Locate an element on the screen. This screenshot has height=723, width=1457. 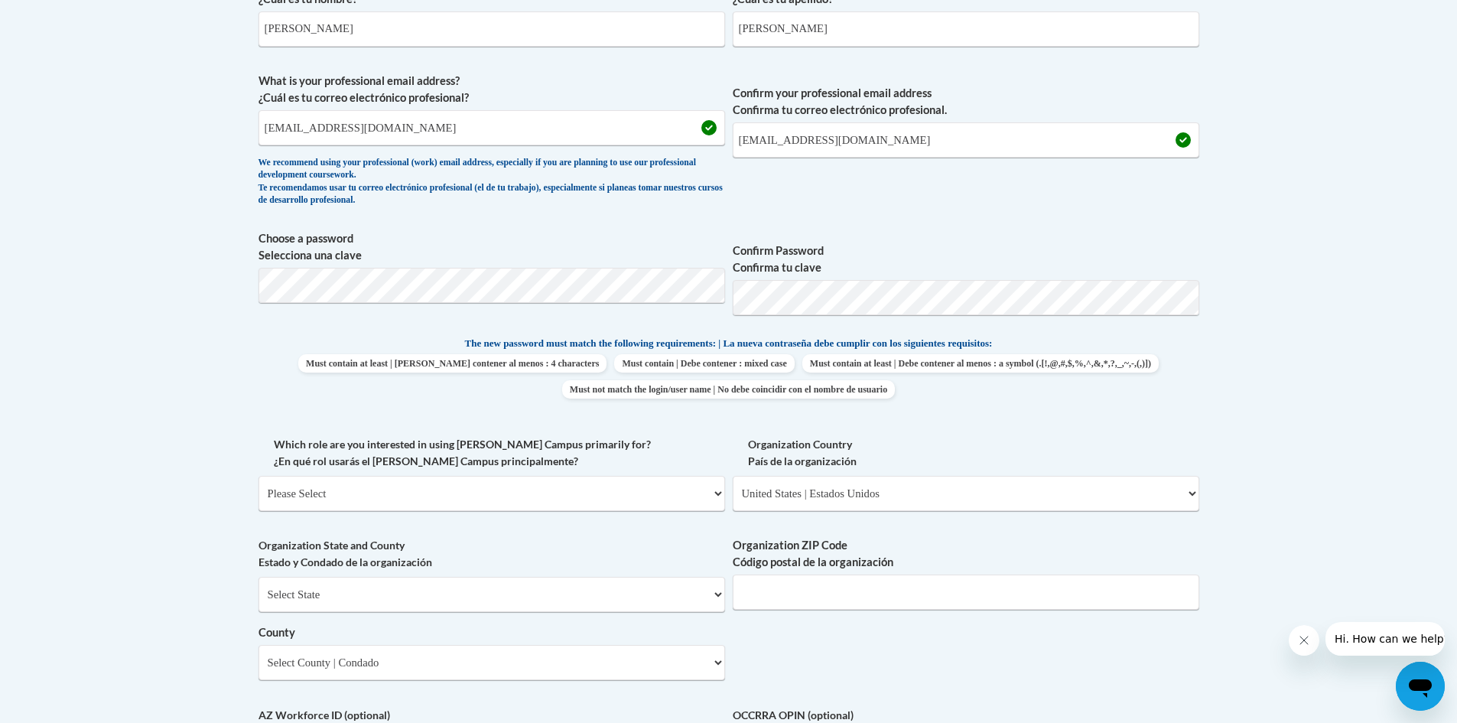
label: County is located at coordinates (492, 633).